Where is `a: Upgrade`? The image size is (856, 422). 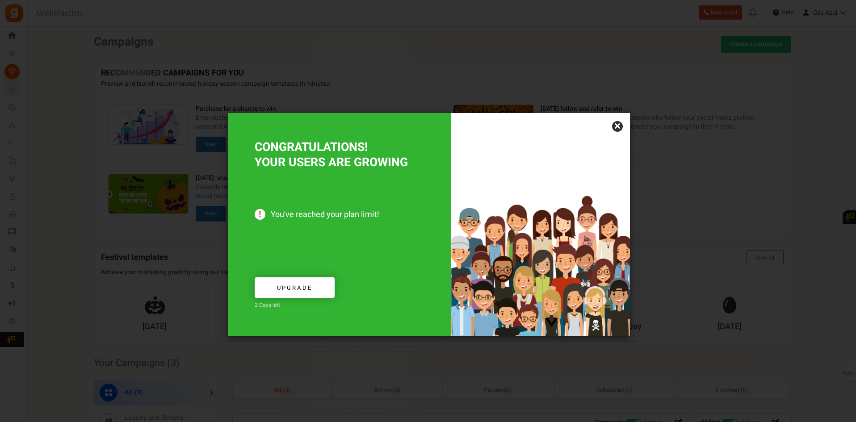 a: Upgrade is located at coordinates (295, 288).